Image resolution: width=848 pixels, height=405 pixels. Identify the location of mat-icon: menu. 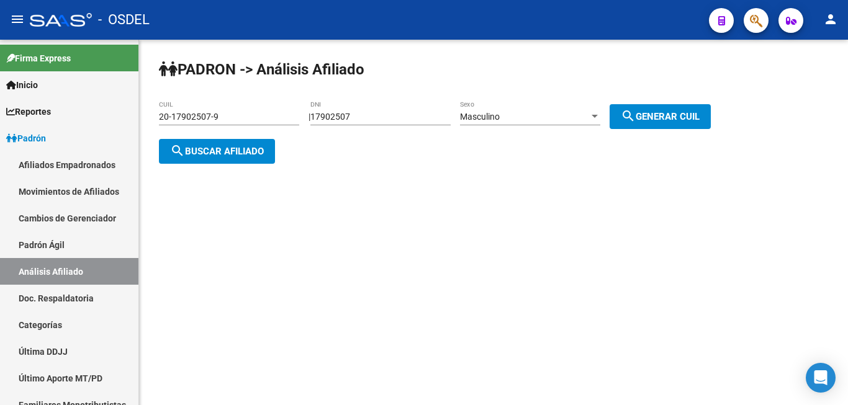
(17, 19).